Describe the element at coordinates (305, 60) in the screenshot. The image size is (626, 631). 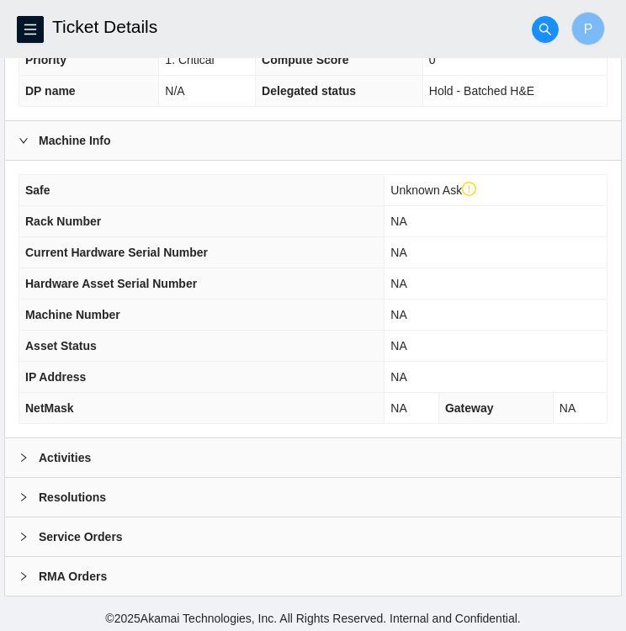
I see `span: Compute Score` at that location.